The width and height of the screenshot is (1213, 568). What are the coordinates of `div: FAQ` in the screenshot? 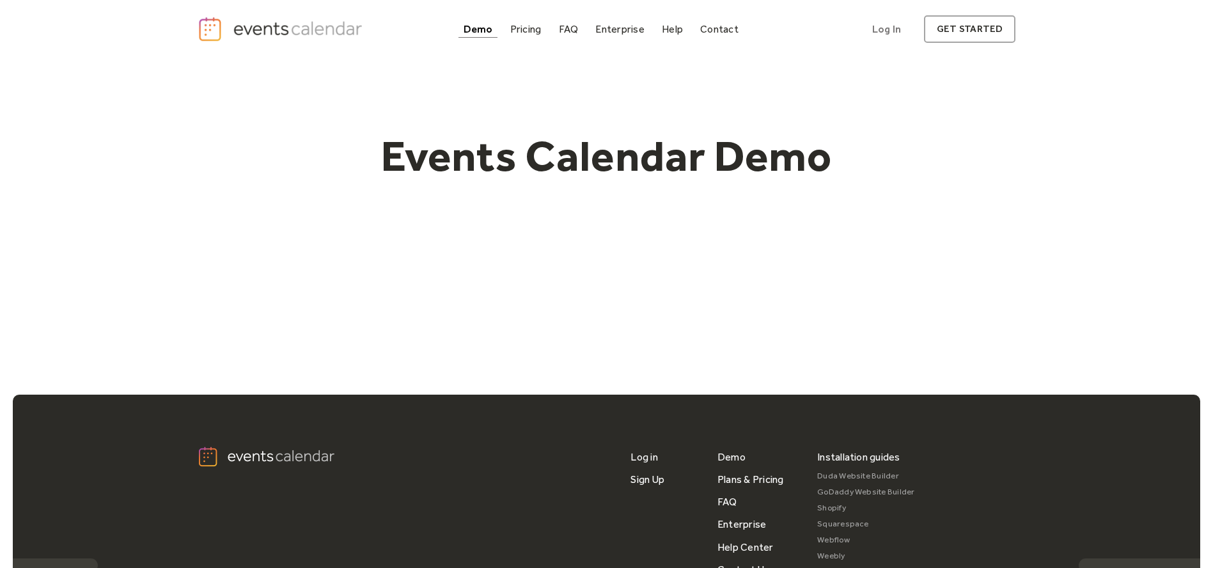 It's located at (568, 29).